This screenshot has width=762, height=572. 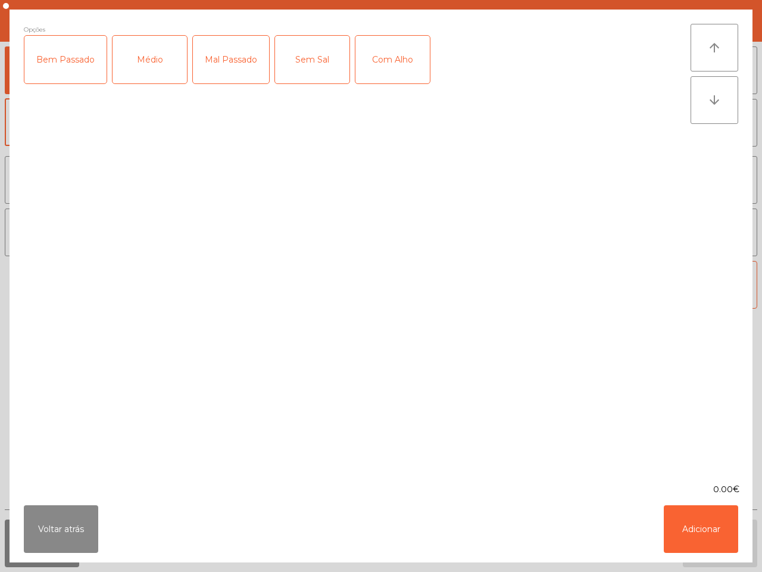 What do you see at coordinates (381, 489) in the screenshot?
I see `div: 0.00€` at bounding box center [381, 489].